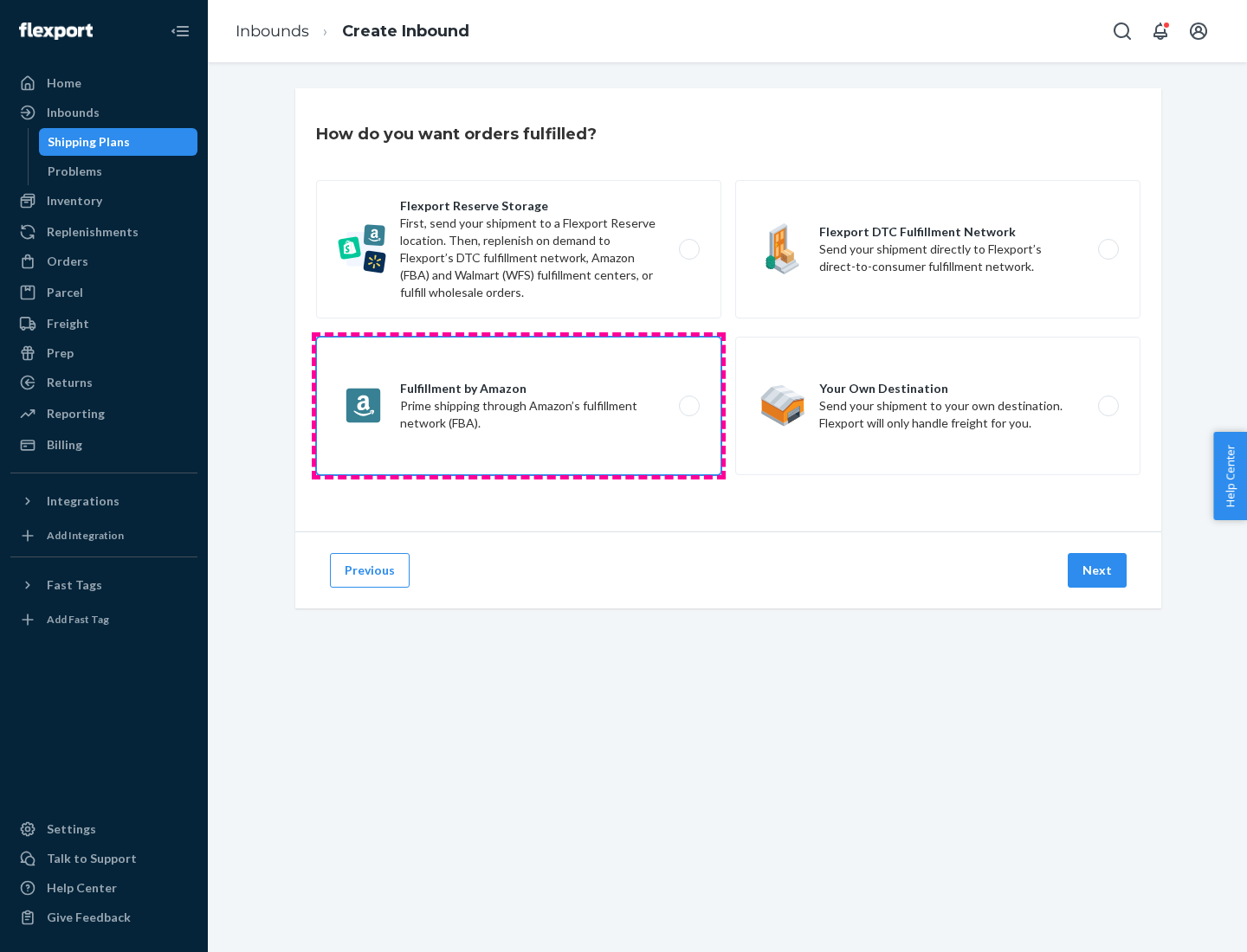 This screenshot has height=952, width=1247. What do you see at coordinates (104, 619) in the screenshot?
I see `a: Add Fast Tag` at bounding box center [104, 619].